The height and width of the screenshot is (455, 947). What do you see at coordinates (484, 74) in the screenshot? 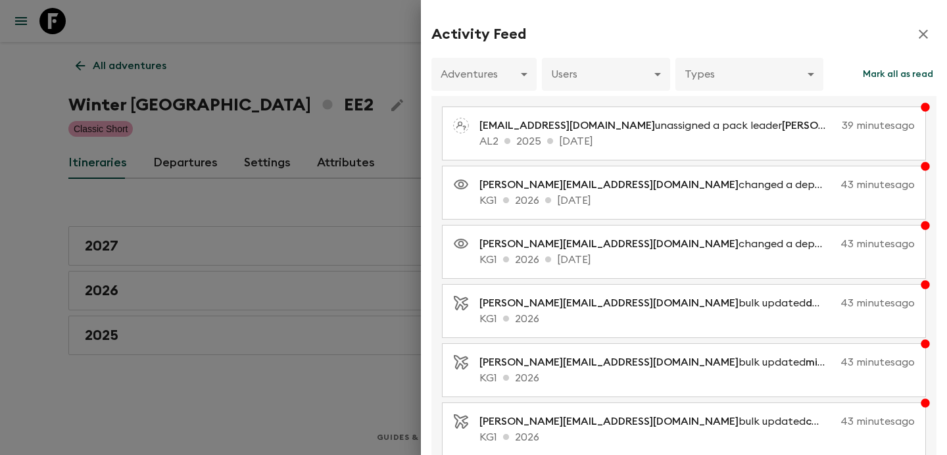
I see `div: Adventures` at bounding box center [484, 74].